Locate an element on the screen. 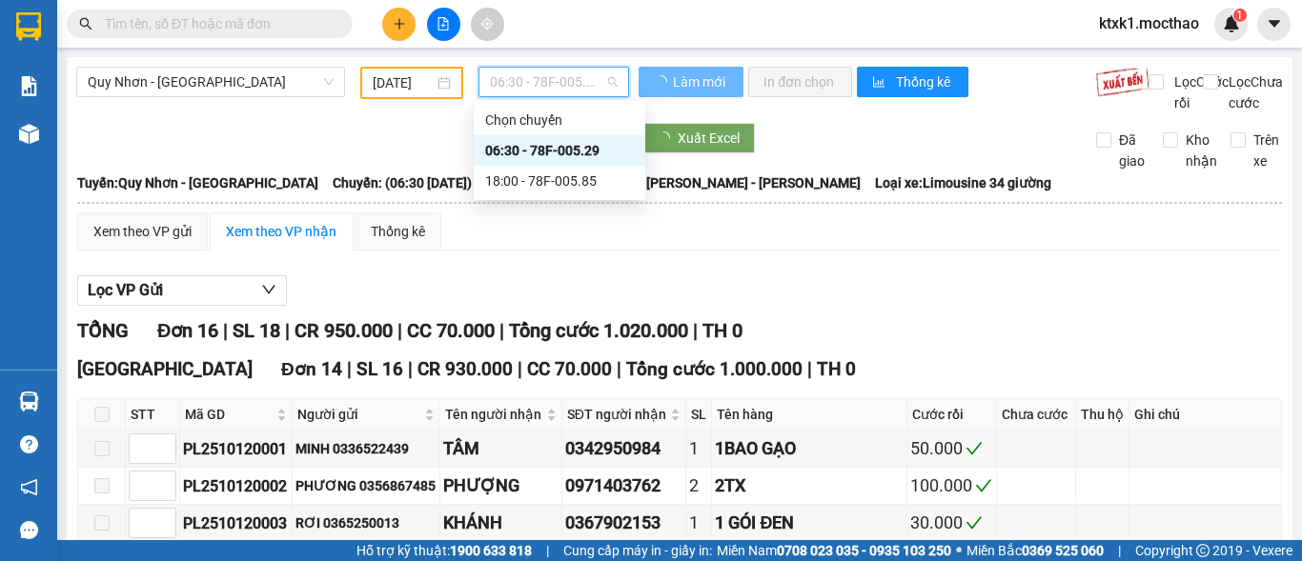 Image resolution: width=1302 pixels, height=561 pixels. div: RƠI 0365250013 is located at coordinates (366, 523).